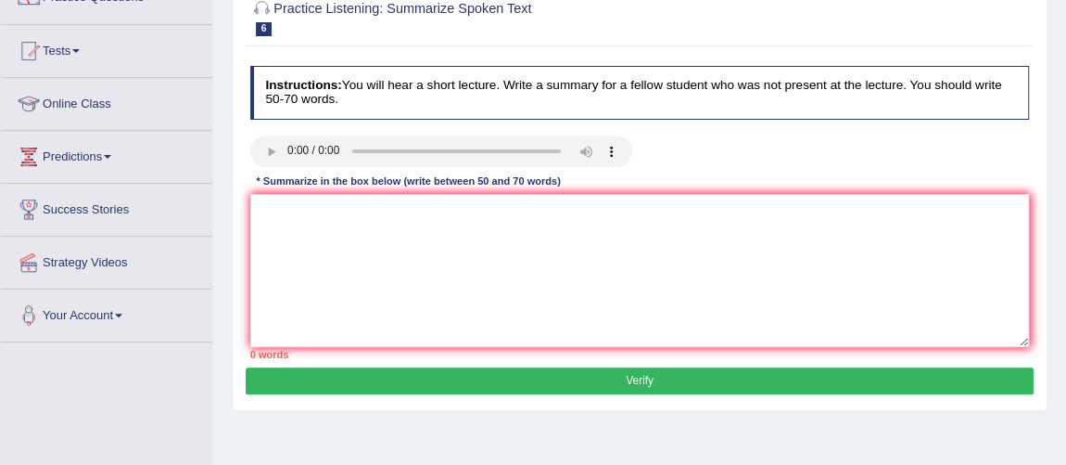 The height and width of the screenshot is (465, 1066). Describe the element at coordinates (264, 29) in the screenshot. I see `span: 6` at that location.